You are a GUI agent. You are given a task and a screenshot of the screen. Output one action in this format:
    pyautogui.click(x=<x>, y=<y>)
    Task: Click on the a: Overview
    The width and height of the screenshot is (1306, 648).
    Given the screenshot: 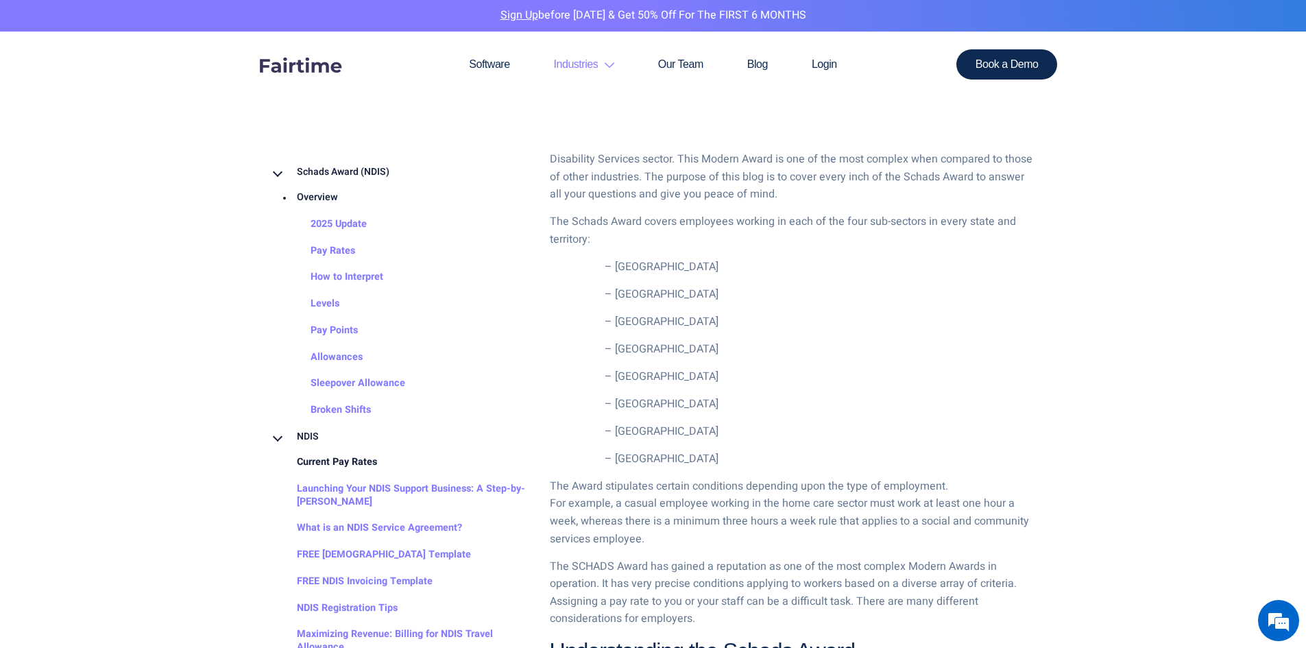 What is the action you would take?
    pyautogui.click(x=304, y=198)
    